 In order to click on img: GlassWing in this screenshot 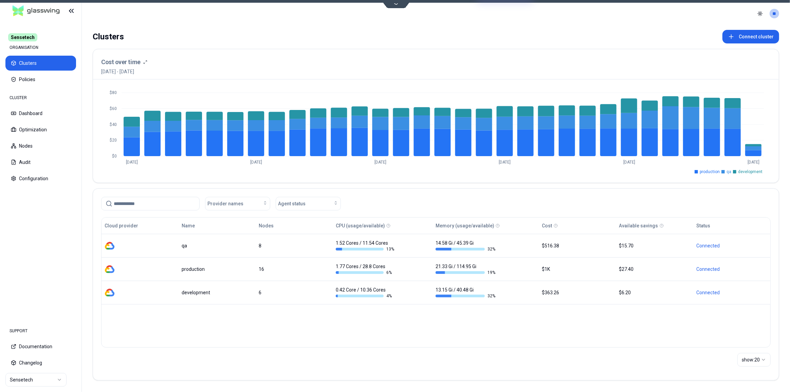, I will do `click(36, 11)`.